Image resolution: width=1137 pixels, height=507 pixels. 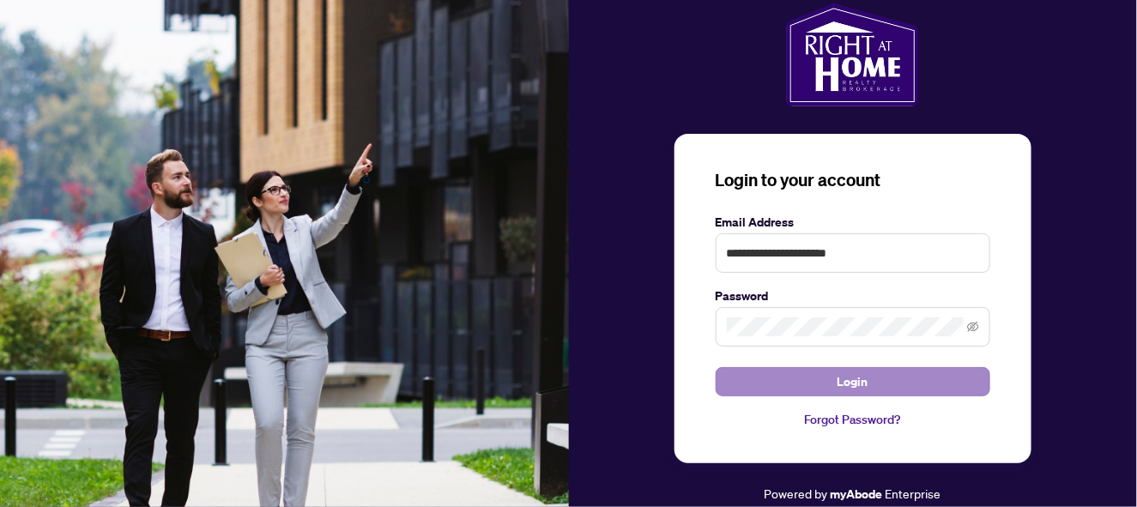 What do you see at coordinates (856, 494) in the screenshot?
I see `a: myAbode` at bounding box center [856, 494].